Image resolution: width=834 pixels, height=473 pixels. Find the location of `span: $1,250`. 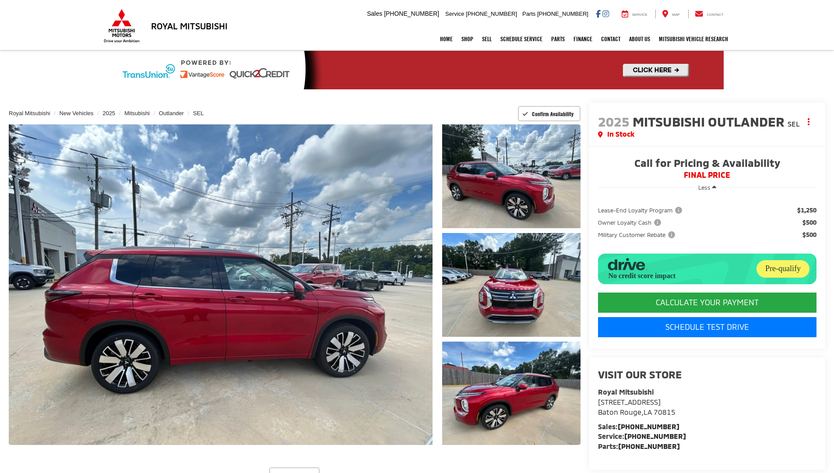

span: $1,250 is located at coordinates (807, 210).